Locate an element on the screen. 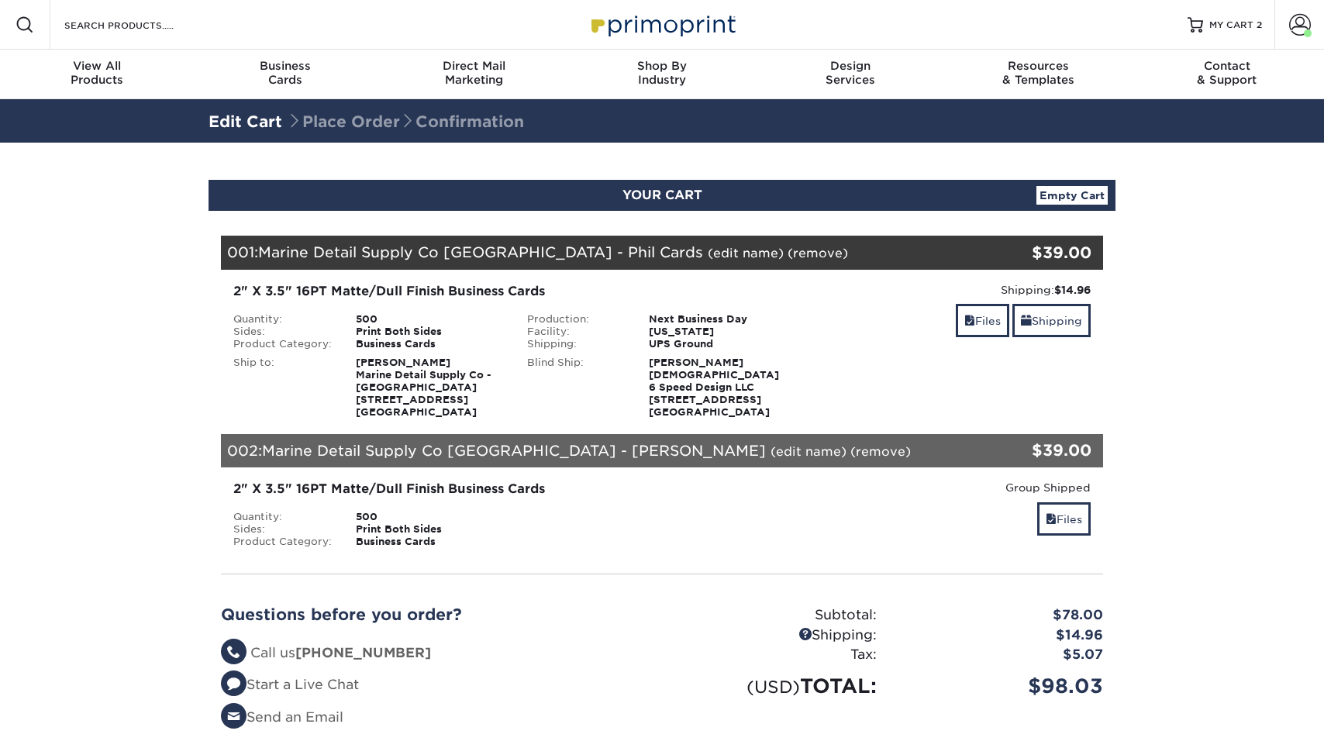 This screenshot has width=1324, height=748. div: $98.03 is located at coordinates (1002, 686).